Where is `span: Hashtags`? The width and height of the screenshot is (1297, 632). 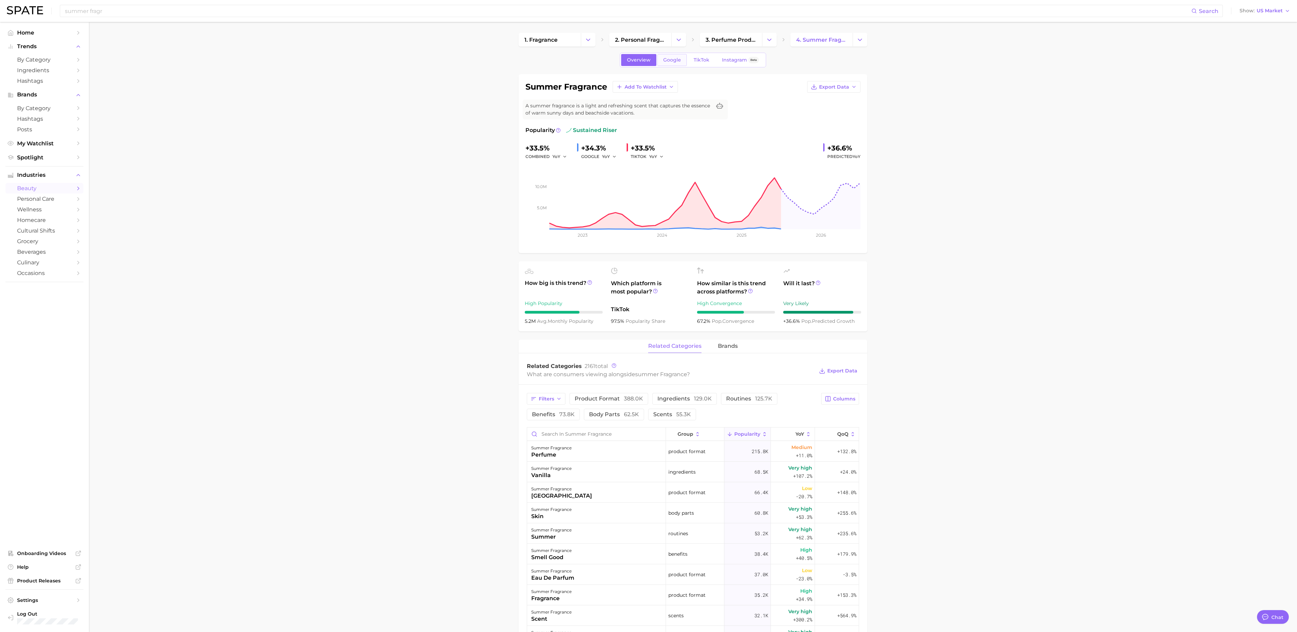 span: Hashtags is located at coordinates (44, 119).